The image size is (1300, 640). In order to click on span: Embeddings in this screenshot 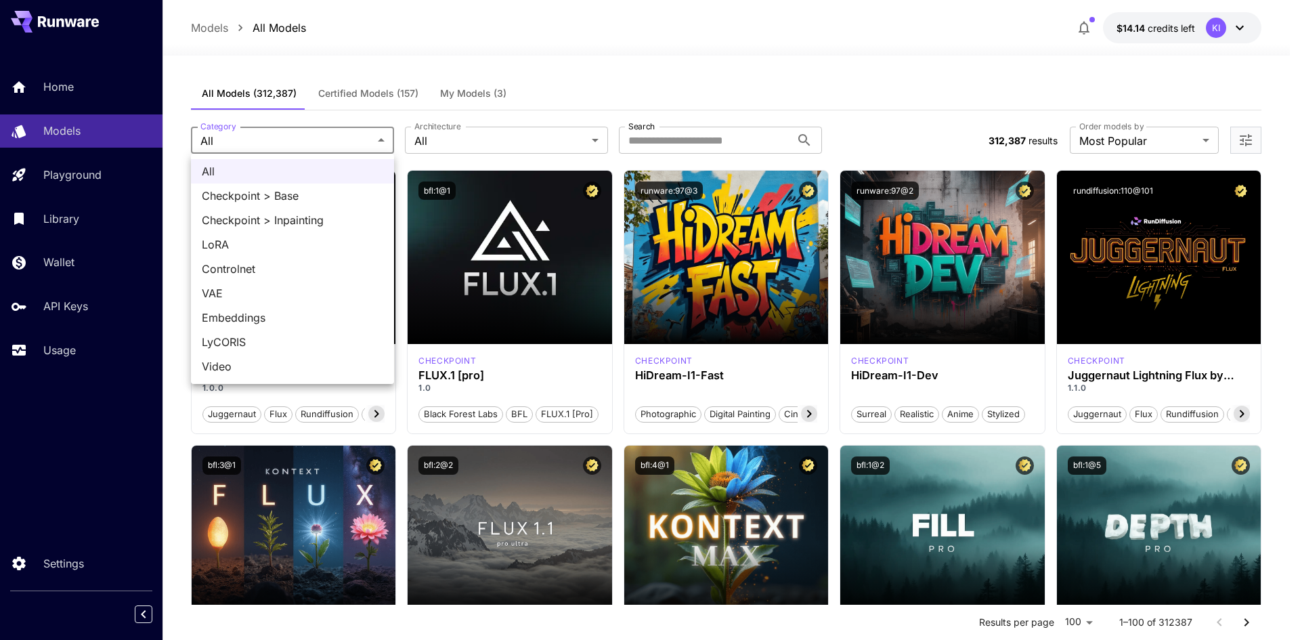, I will do `click(292, 317)`.